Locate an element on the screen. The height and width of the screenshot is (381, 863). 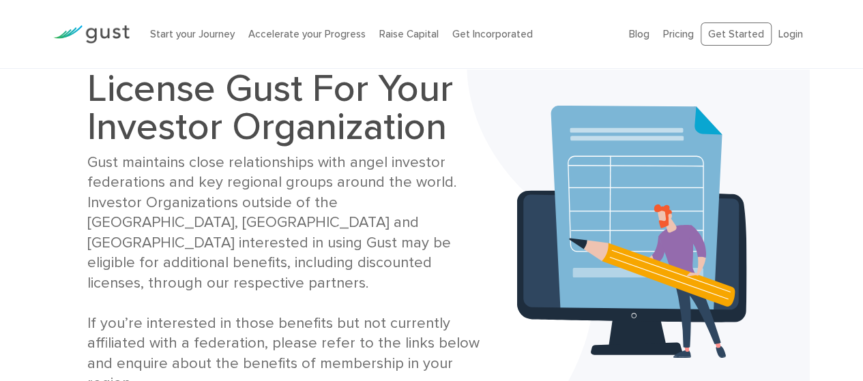
a: Accelerate your Progress is located at coordinates (307, 34).